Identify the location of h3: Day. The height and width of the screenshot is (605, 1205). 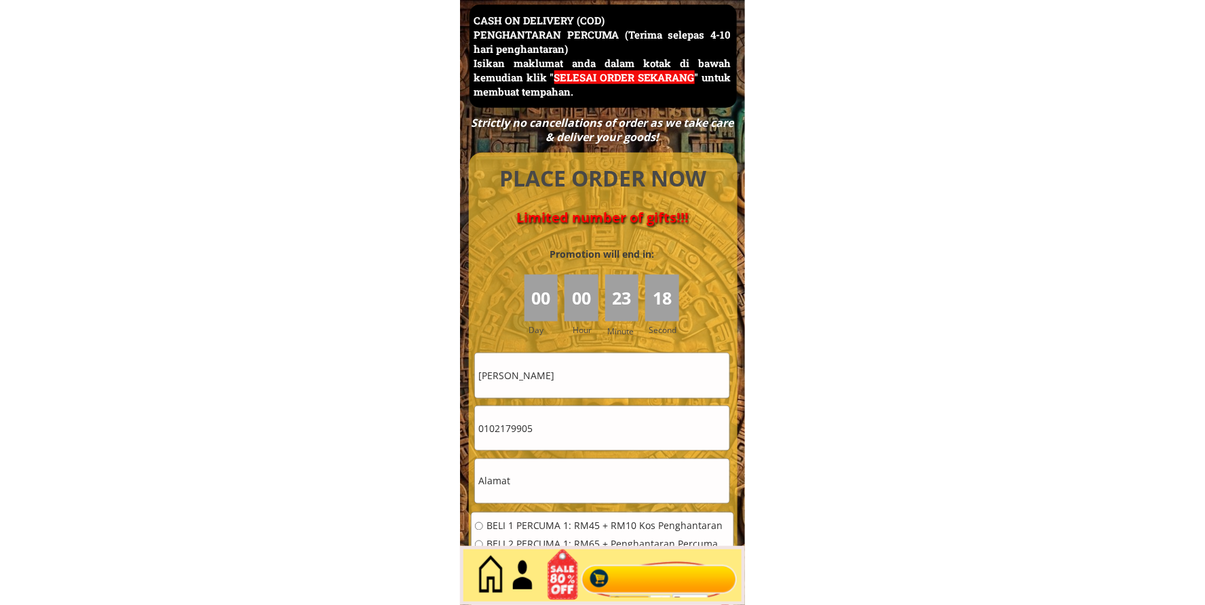
(546, 330).